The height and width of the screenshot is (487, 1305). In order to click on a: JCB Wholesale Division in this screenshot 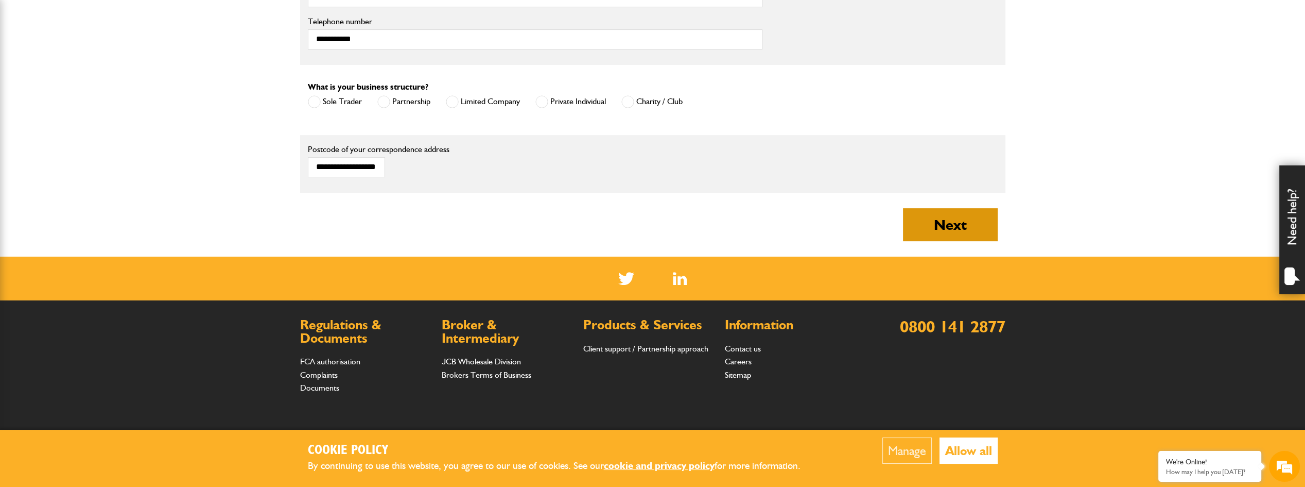, I will do `click(482, 361)`.